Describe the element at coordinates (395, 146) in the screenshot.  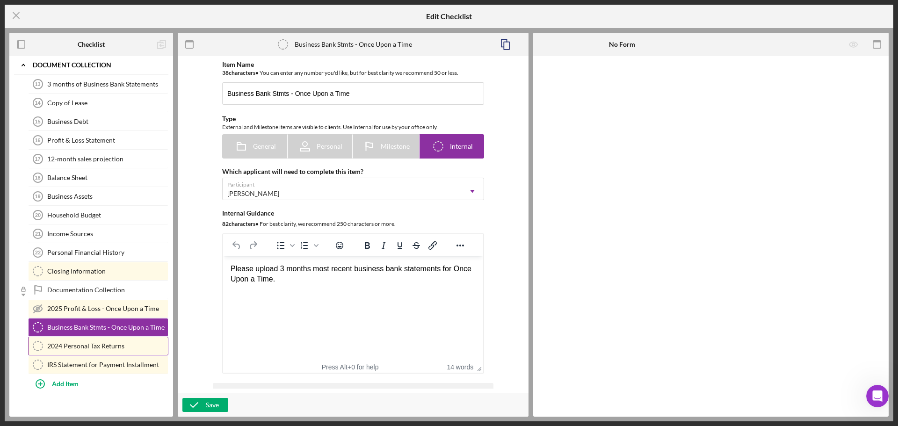
I see `span: Milestone` at that location.